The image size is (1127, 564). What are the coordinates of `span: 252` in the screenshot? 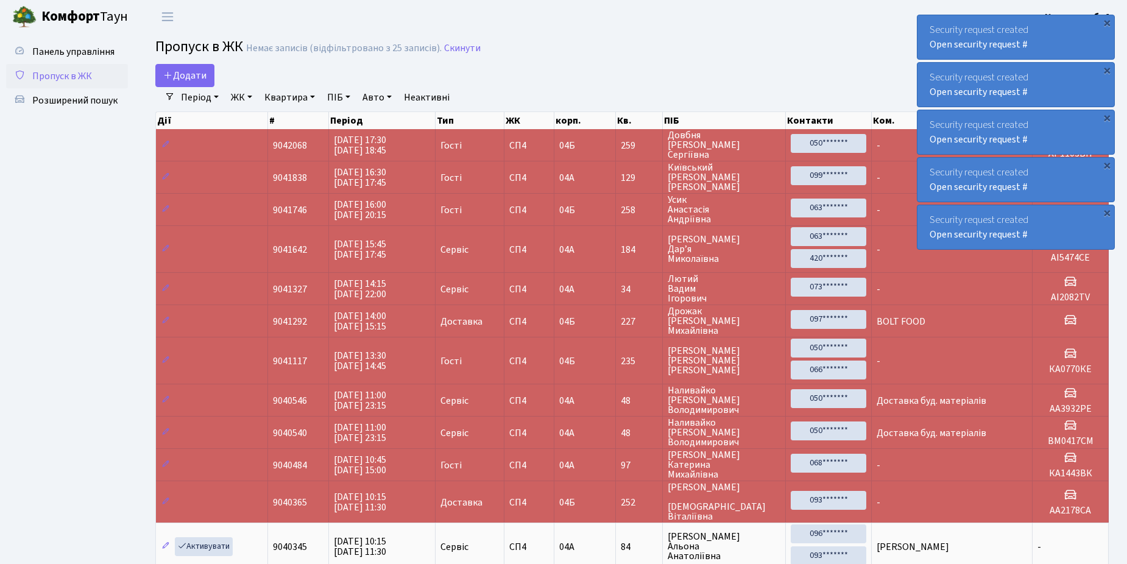 It's located at (639, 503).